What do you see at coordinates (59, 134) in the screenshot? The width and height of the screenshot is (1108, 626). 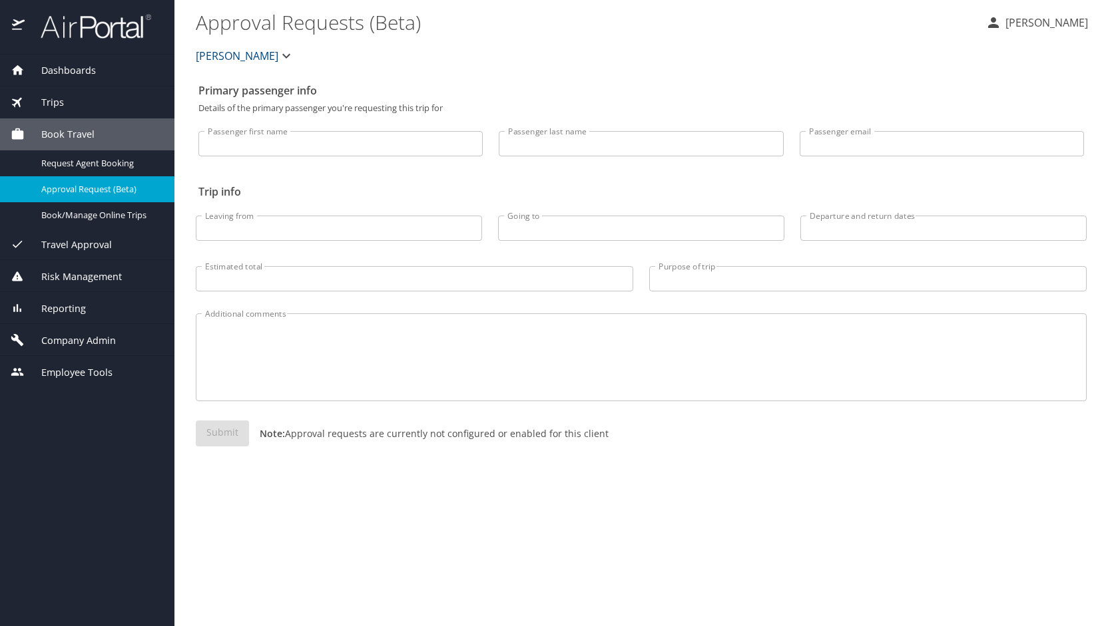 I see `span: Book Travel` at bounding box center [59, 134].